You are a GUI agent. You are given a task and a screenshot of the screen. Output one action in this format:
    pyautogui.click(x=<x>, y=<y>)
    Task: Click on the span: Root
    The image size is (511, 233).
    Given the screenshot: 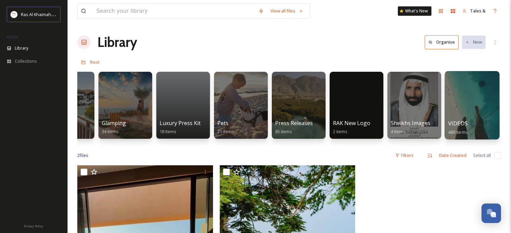 What is the action you would take?
    pyautogui.click(x=95, y=62)
    